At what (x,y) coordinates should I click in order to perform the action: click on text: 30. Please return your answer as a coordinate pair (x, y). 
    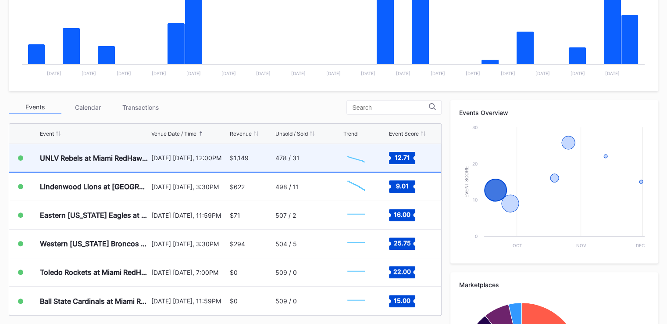
    Looking at the image, I should click on (475, 127).